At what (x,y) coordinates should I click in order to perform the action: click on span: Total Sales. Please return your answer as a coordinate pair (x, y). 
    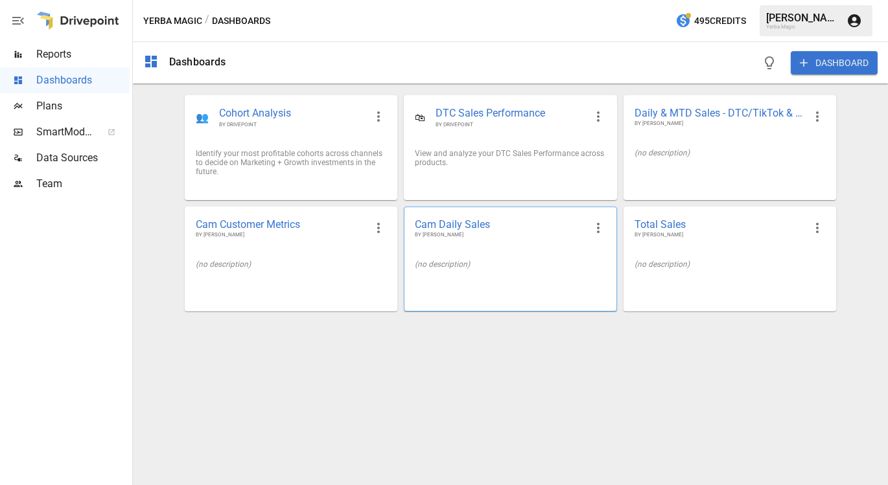
    Looking at the image, I should click on (719, 224).